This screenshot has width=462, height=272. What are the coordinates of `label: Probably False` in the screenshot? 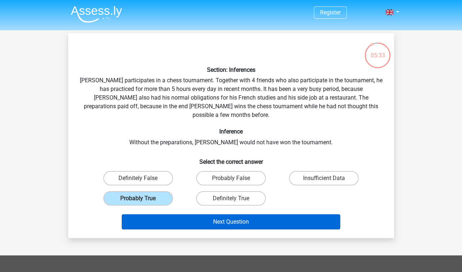 It's located at (231, 178).